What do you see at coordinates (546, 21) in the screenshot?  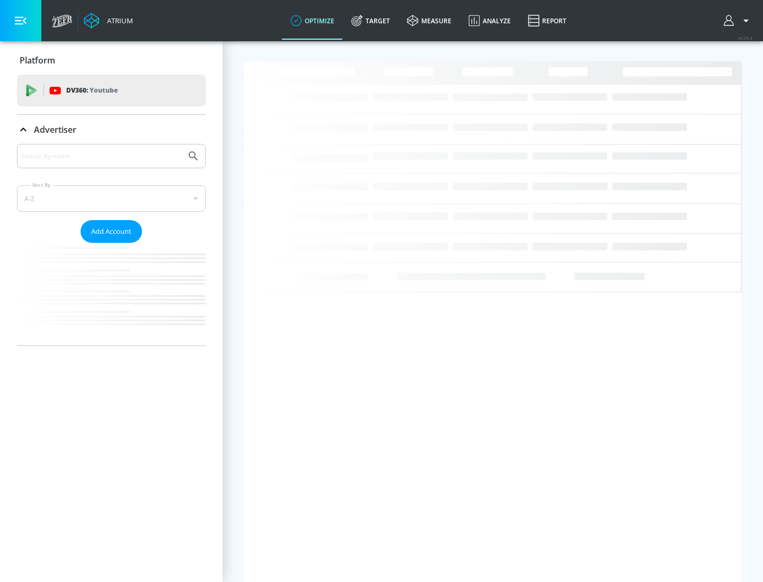 I see `a: Report` at bounding box center [546, 21].